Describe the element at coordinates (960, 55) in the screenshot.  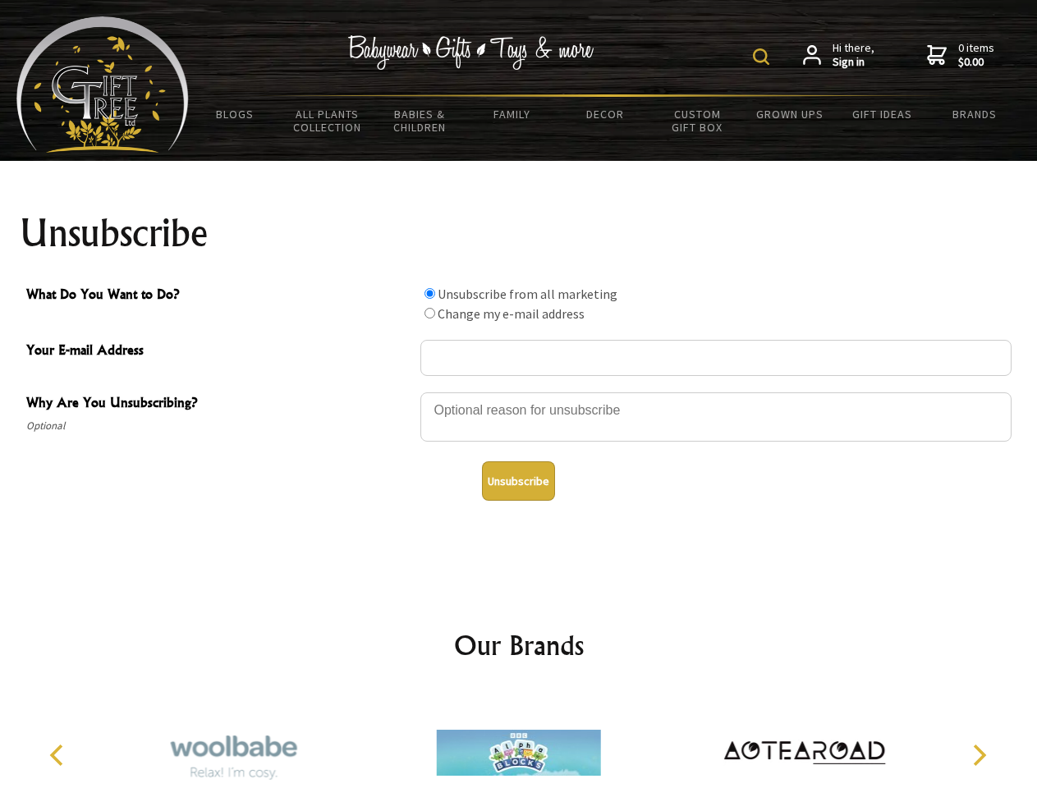
I see `a: 0 items$0.00` at that location.